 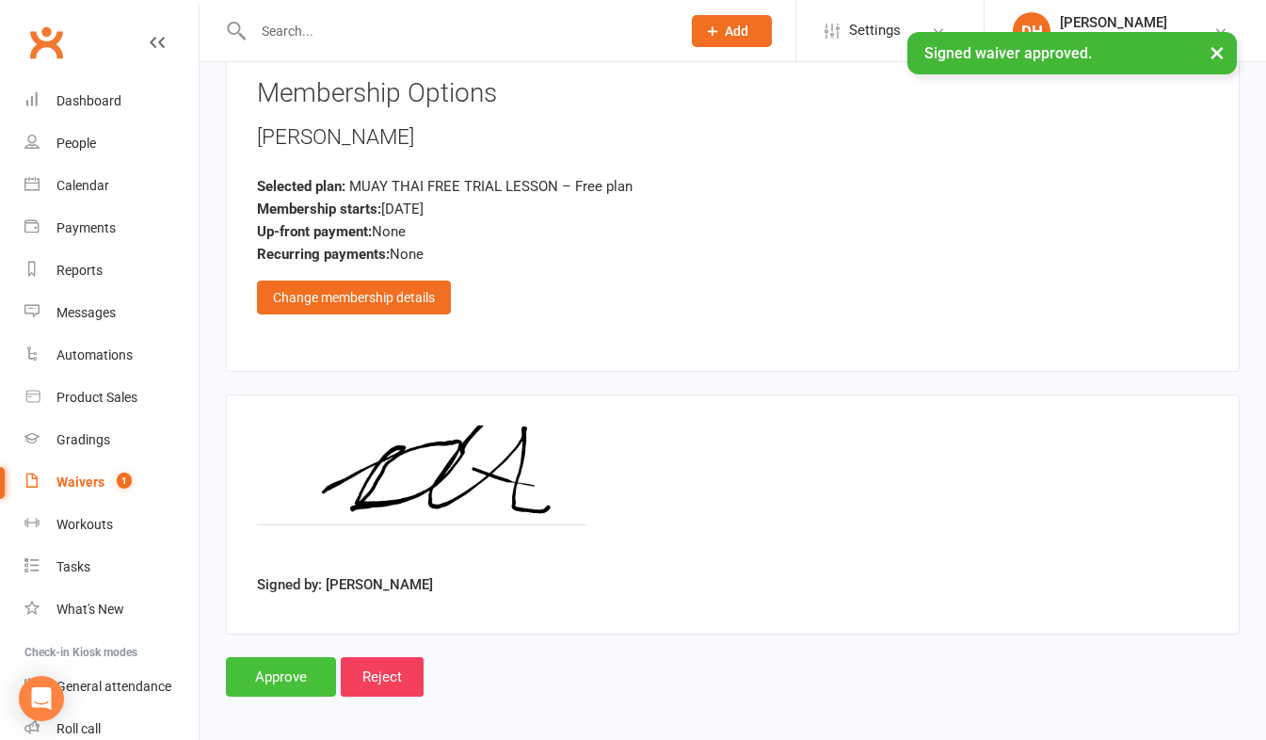 What do you see at coordinates (124, 480) in the screenshot?
I see `span: 1` at bounding box center [124, 480].